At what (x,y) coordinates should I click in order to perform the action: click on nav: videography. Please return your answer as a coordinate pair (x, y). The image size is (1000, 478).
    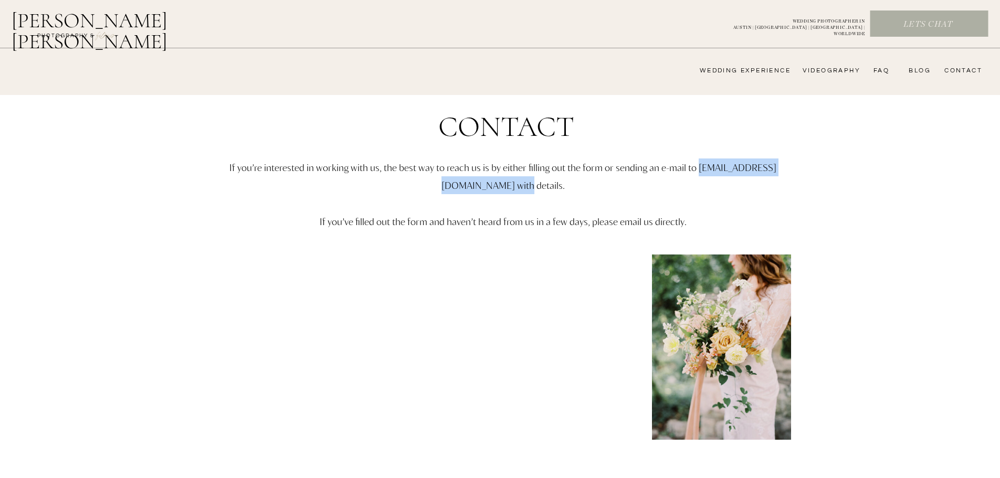
    Looking at the image, I should click on (830, 71).